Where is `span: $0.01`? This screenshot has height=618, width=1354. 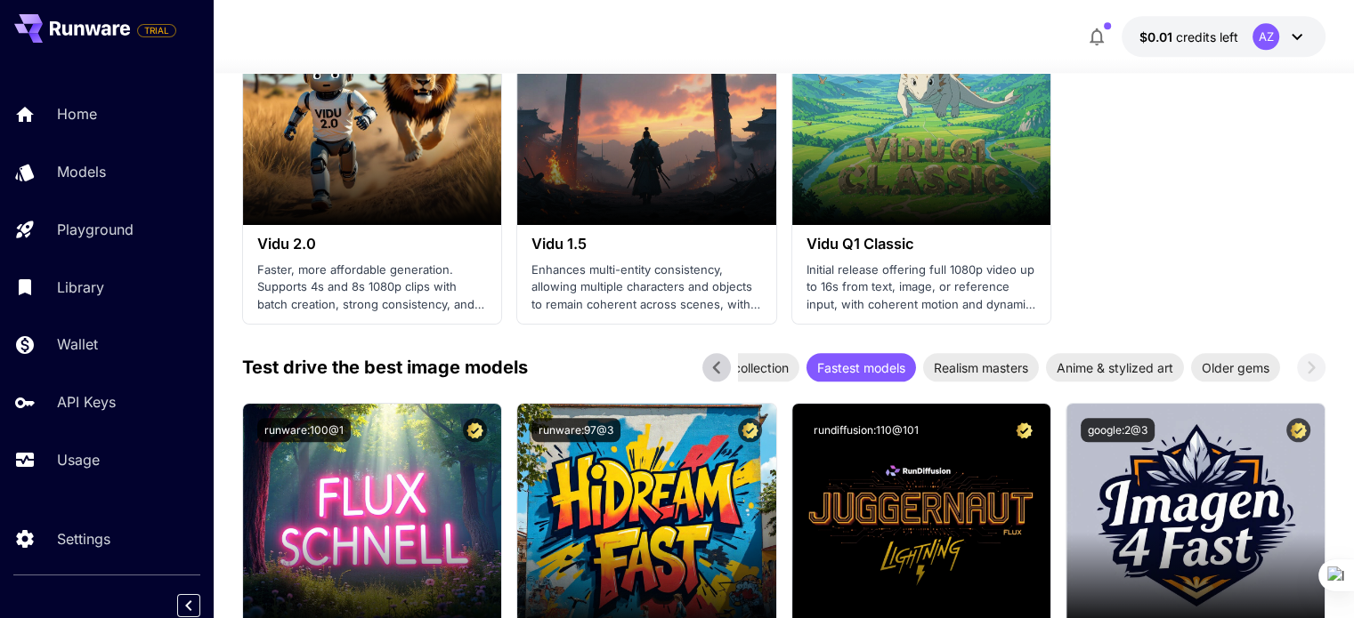 span: $0.01 is located at coordinates (1157, 36).